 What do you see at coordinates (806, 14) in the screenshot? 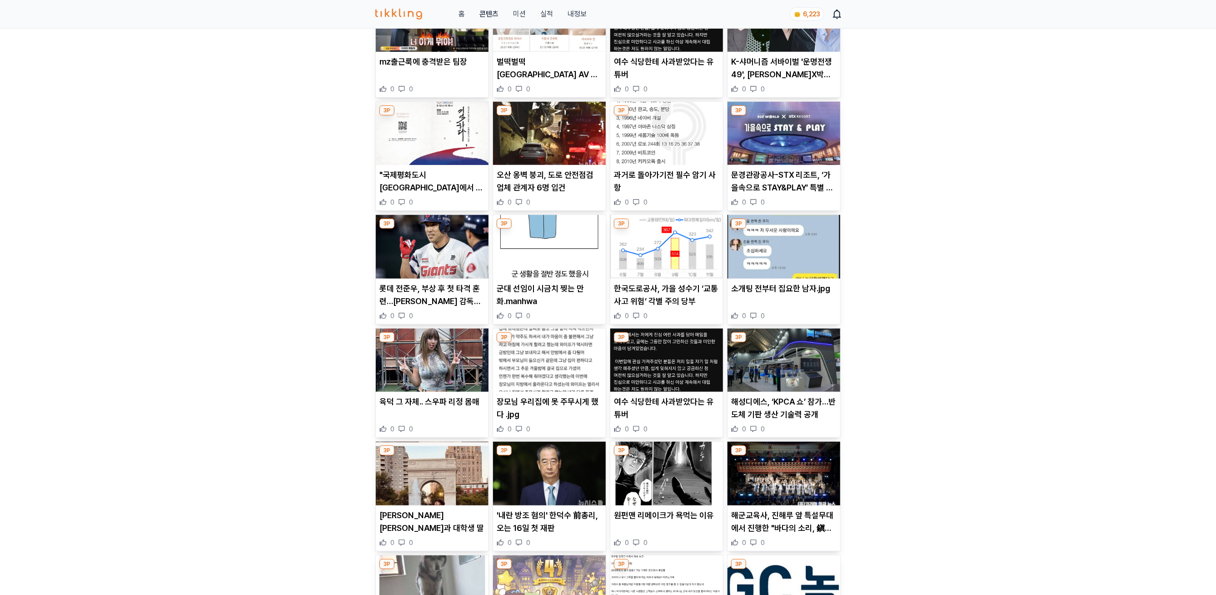
I see `a: coin 6,223` at bounding box center [806, 14].